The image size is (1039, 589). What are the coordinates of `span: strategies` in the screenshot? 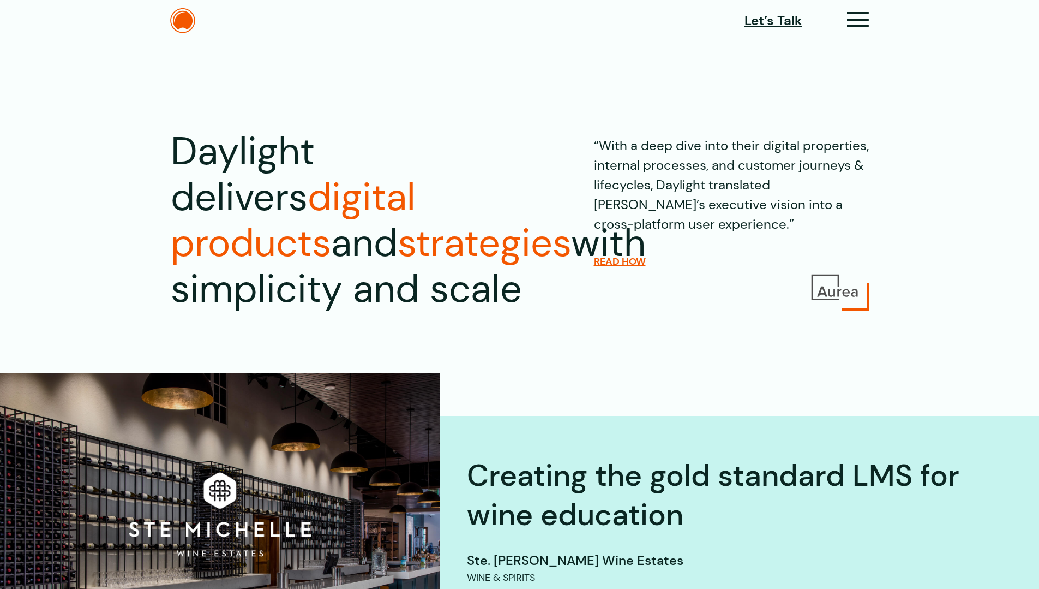 It's located at (484, 243).